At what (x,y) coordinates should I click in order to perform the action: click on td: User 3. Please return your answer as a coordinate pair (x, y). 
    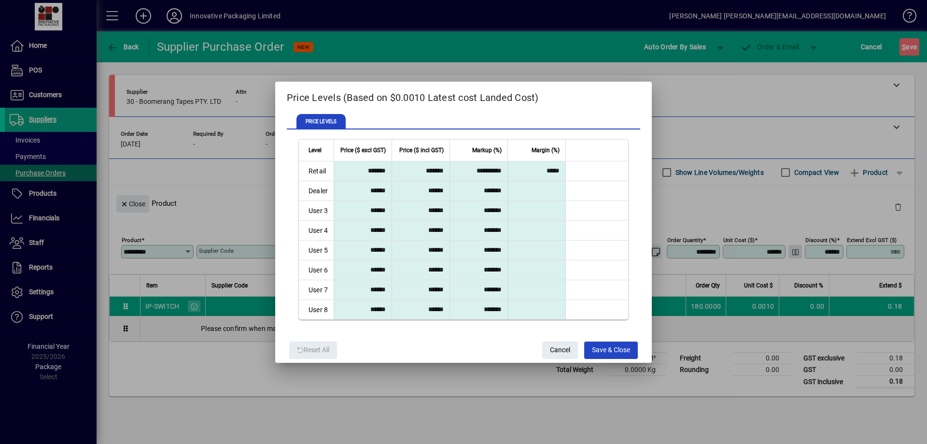
    Looking at the image, I should click on (316, 211).